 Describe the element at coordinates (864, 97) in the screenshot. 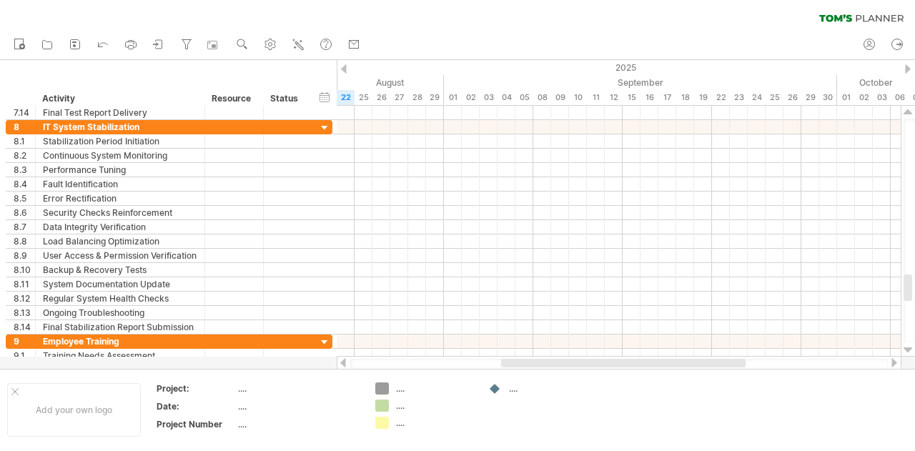

I see `div: Thursday, 2 October 2025` at that location.